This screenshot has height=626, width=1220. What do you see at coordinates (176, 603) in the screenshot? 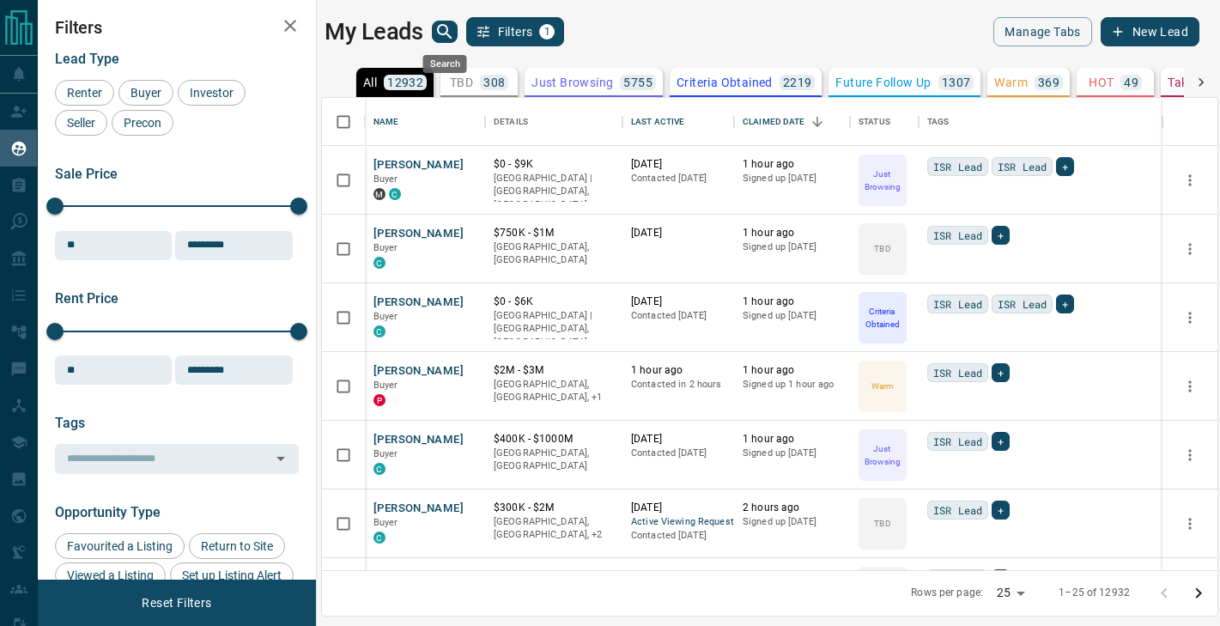
I see `button: Reset Filters` at bounding box center [176, 603].